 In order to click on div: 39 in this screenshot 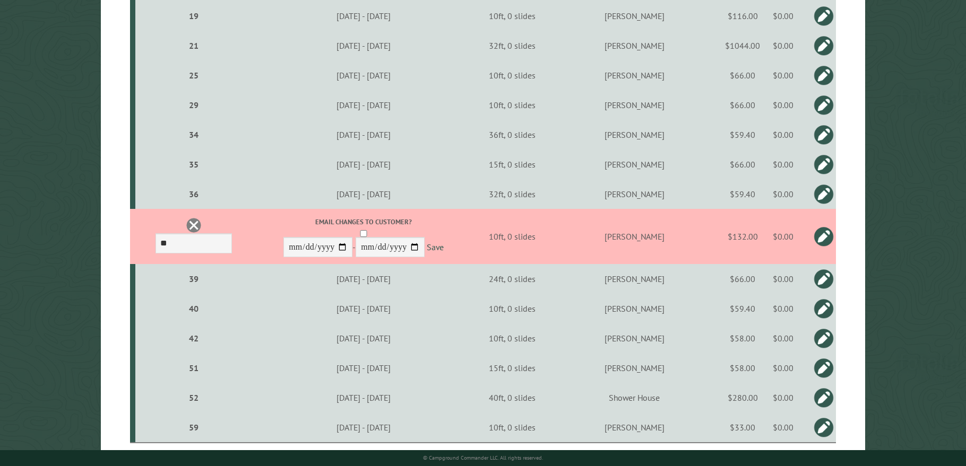, I will do `click(194, 279)`.